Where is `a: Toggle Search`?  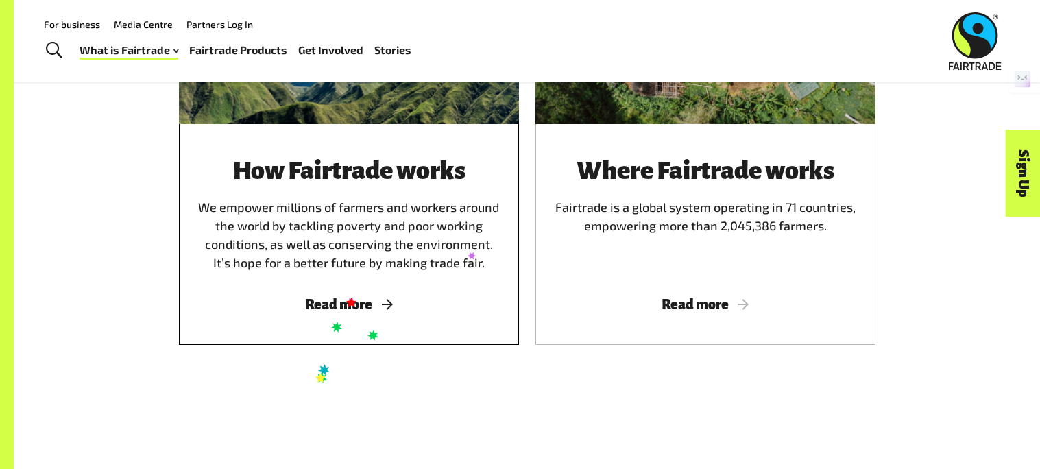
a: Toggle Search is located at coordinates (53, 51).